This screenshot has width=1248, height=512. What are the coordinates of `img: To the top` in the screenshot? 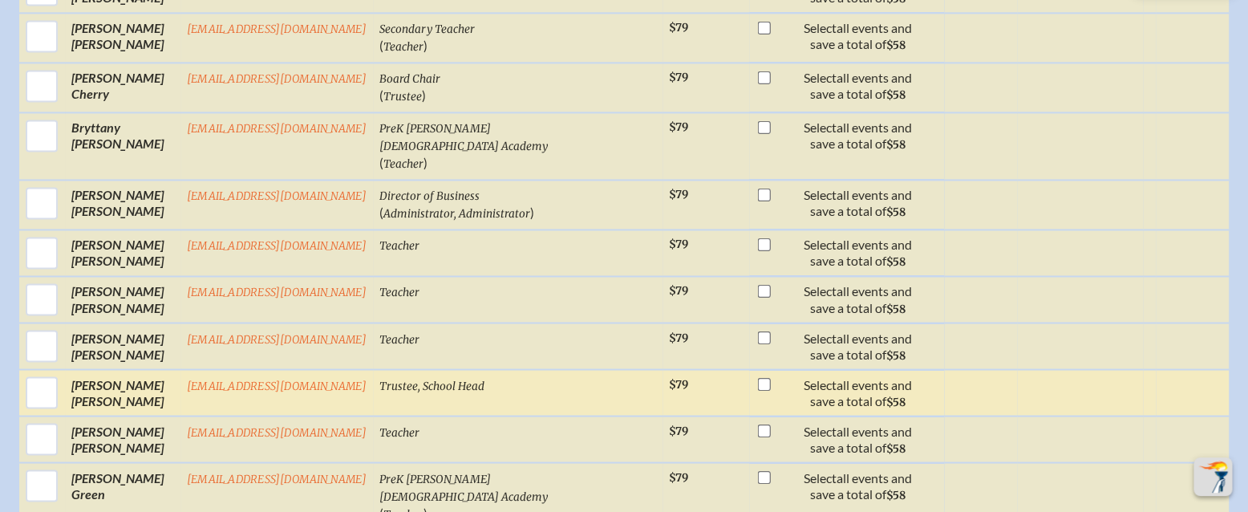 It's located at (1213, 476).